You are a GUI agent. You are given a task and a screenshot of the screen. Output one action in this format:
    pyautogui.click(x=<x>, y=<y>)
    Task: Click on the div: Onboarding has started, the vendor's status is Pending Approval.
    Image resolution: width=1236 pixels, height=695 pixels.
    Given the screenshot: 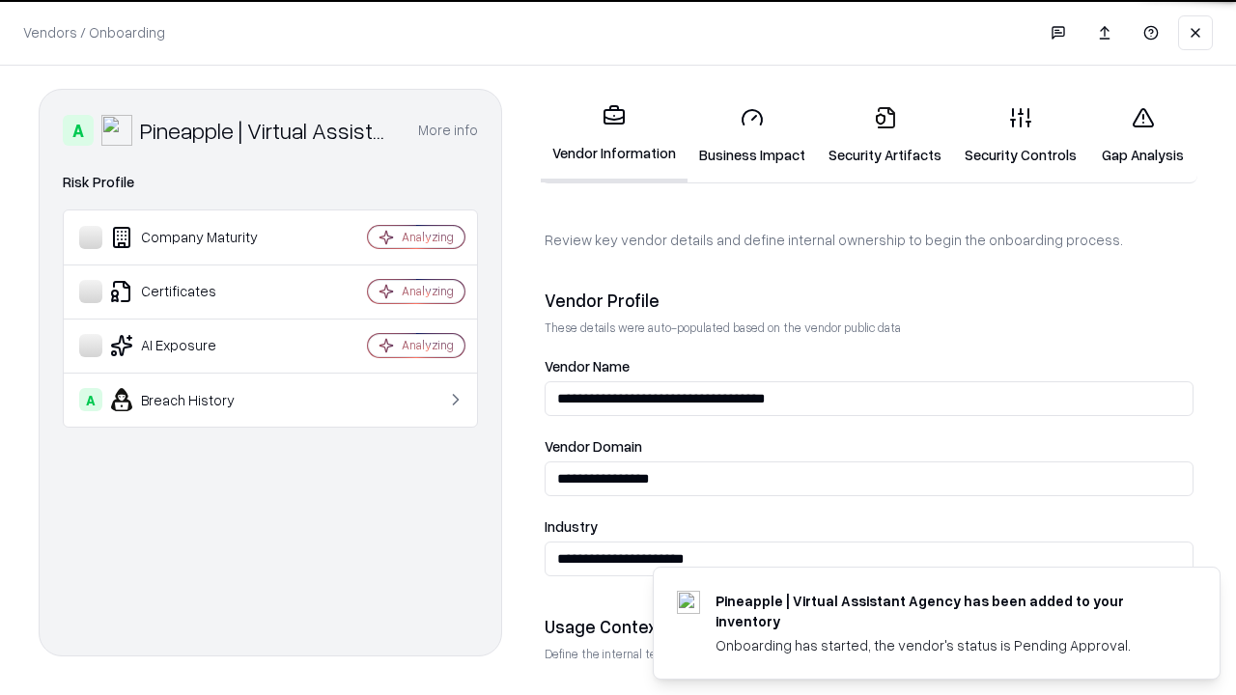 What is the action you would take?
    pyautogui.click(x=944, y=645)
    